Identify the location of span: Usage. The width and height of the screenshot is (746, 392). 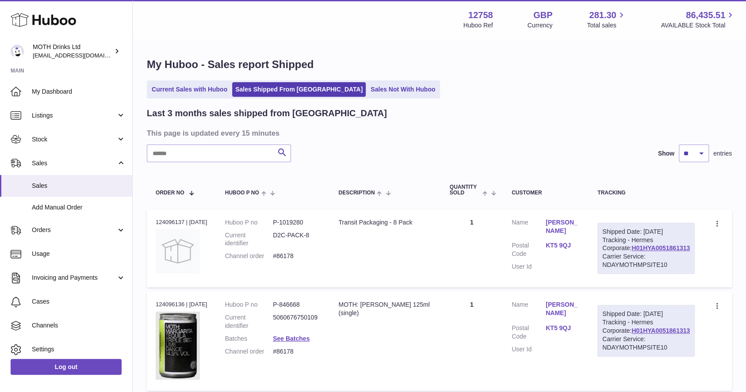
(79, 254).